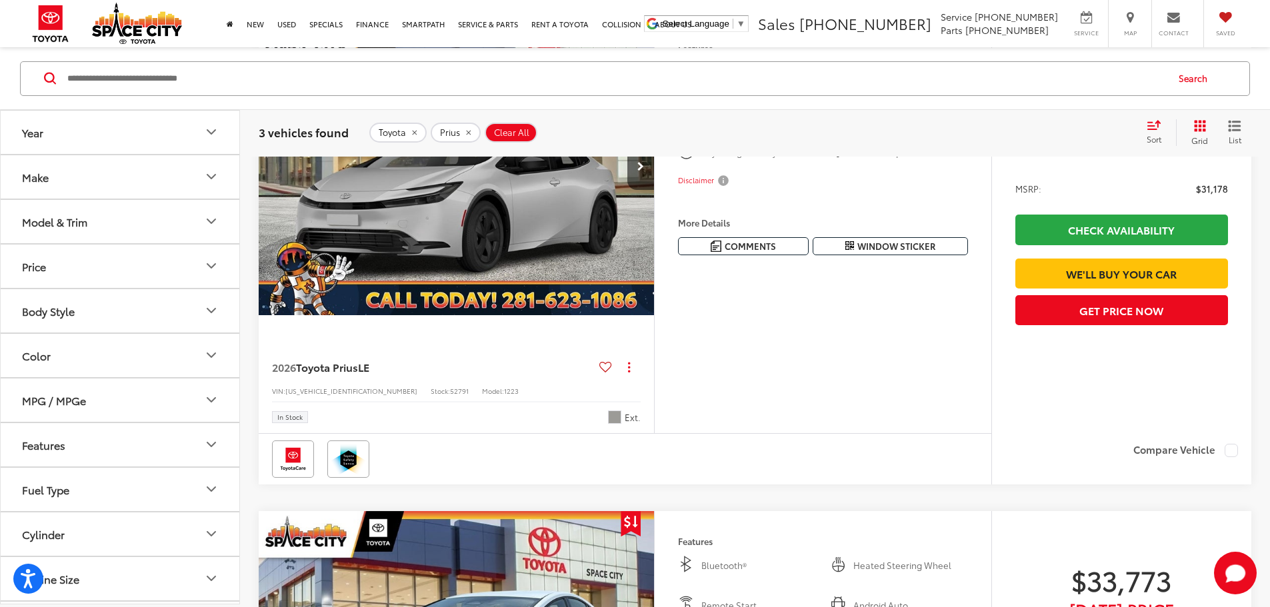  Describe the element at coordinates (121, 176) in the screenshot. I see `button: MakeMake` at that location.